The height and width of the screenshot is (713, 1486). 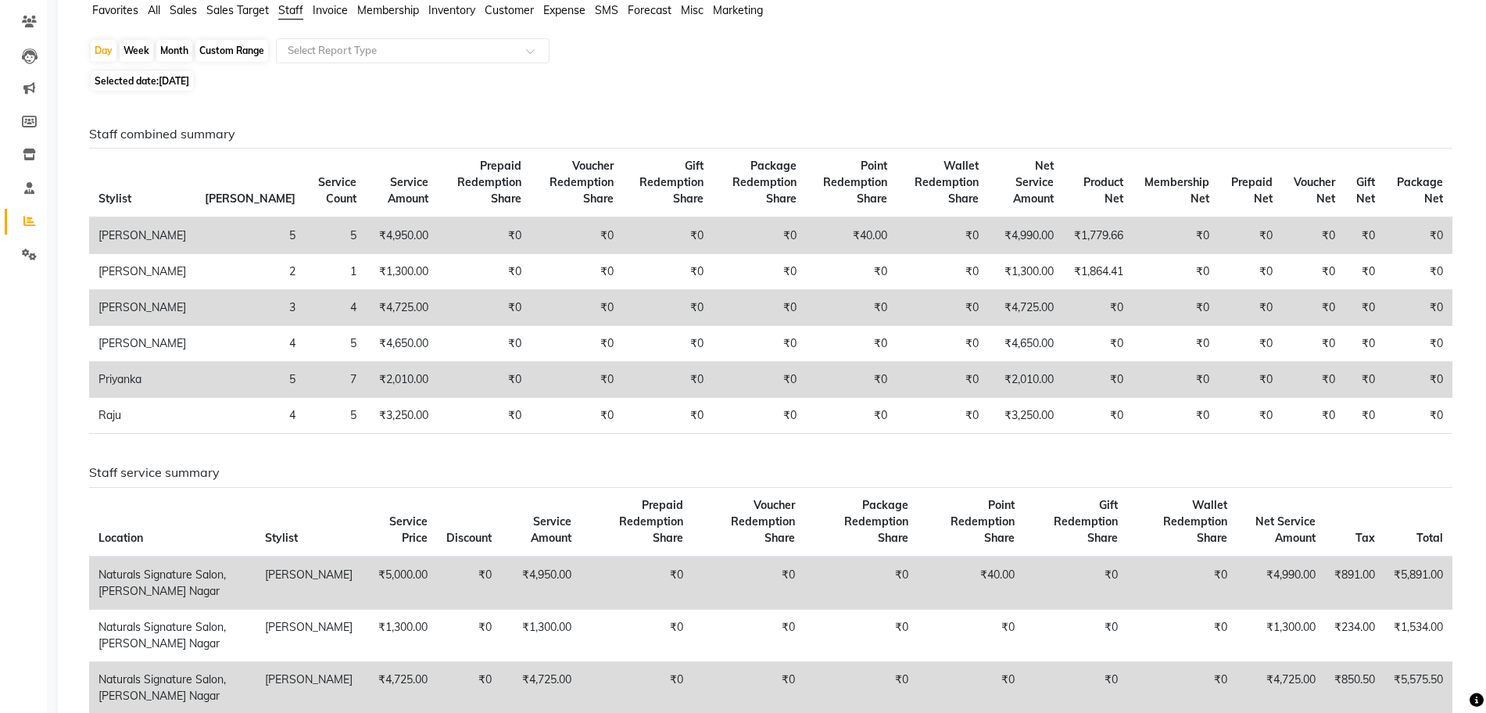 I want to click on td: ₹4,725.00, so click(x=402, y=308).